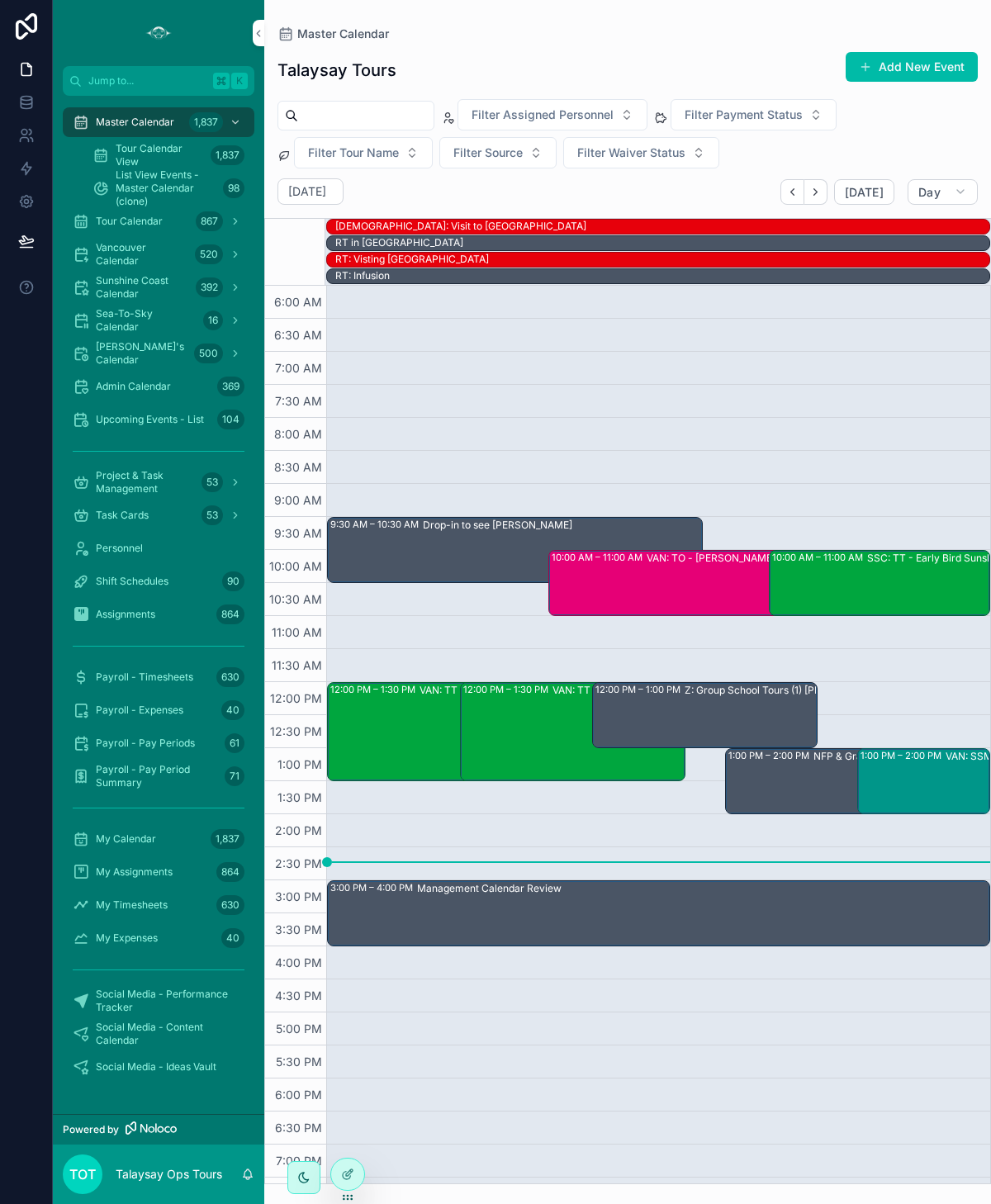 This screenshot has height=1204, width=991. Describe the element at coordinates (298, 434) in the screenshot. I see `span: 8:00 AM` at that location.